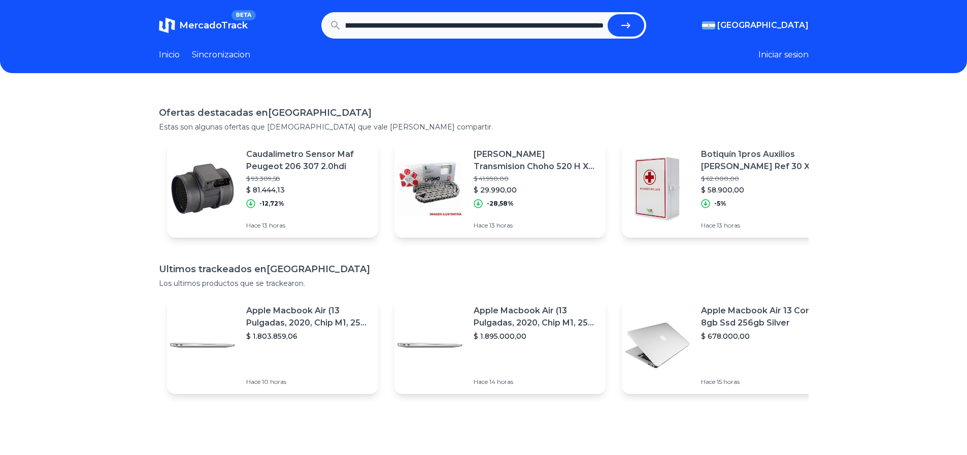  Describe the element at coordinates (221, 55) in the screenshot. I see `a: Sincronizacion` at that location.